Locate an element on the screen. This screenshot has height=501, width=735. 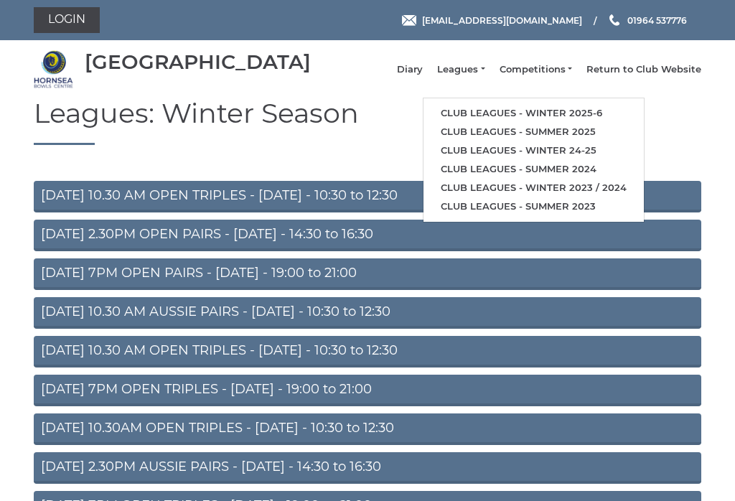
img: Hornsea Bowls Centre is located at coordinates (53, 69).